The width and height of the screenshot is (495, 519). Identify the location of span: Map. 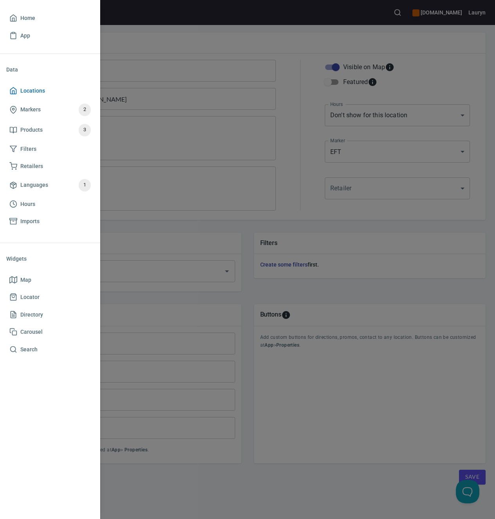
(26, 280).